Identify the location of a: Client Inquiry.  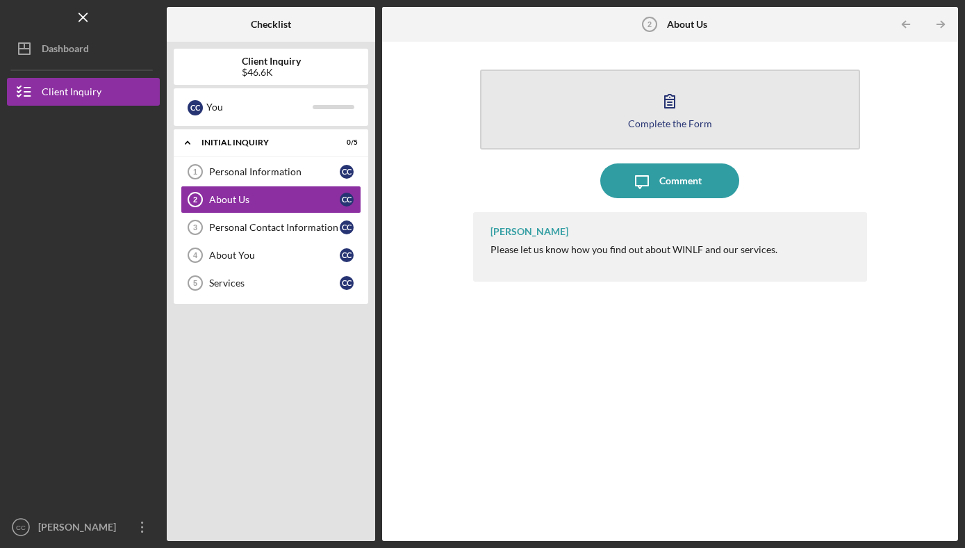
(83, 92).